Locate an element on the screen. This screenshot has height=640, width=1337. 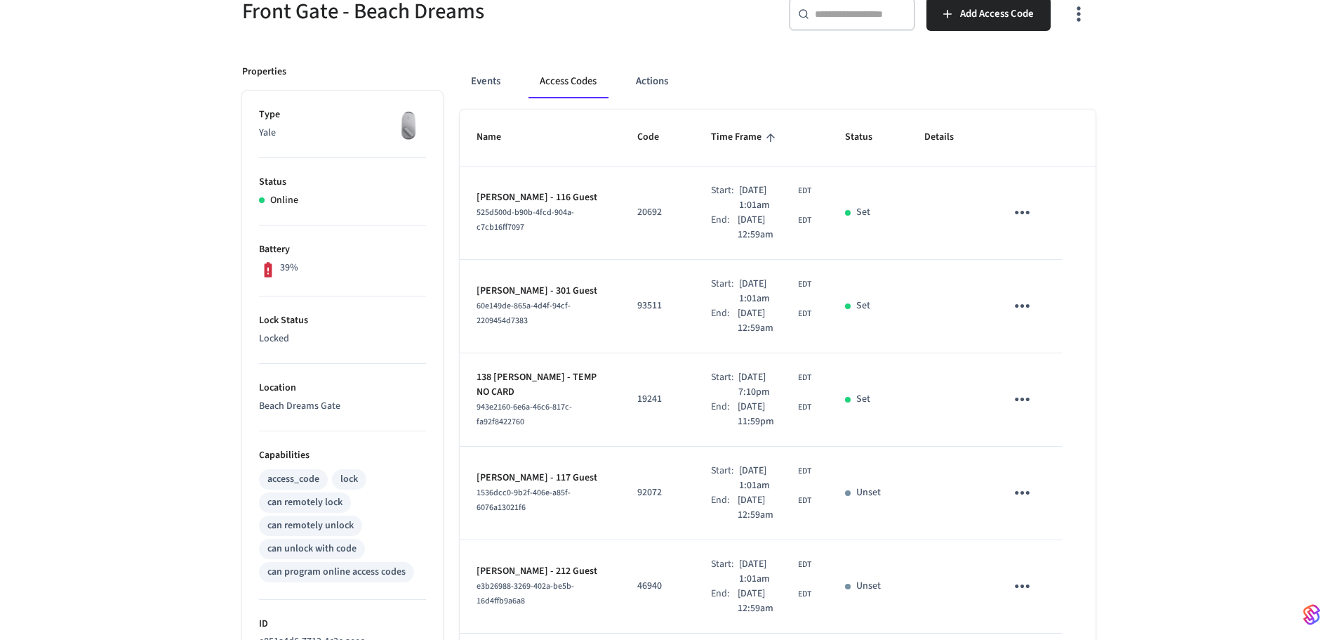
div: can remotely unlock is located at coordinates (310, 525).